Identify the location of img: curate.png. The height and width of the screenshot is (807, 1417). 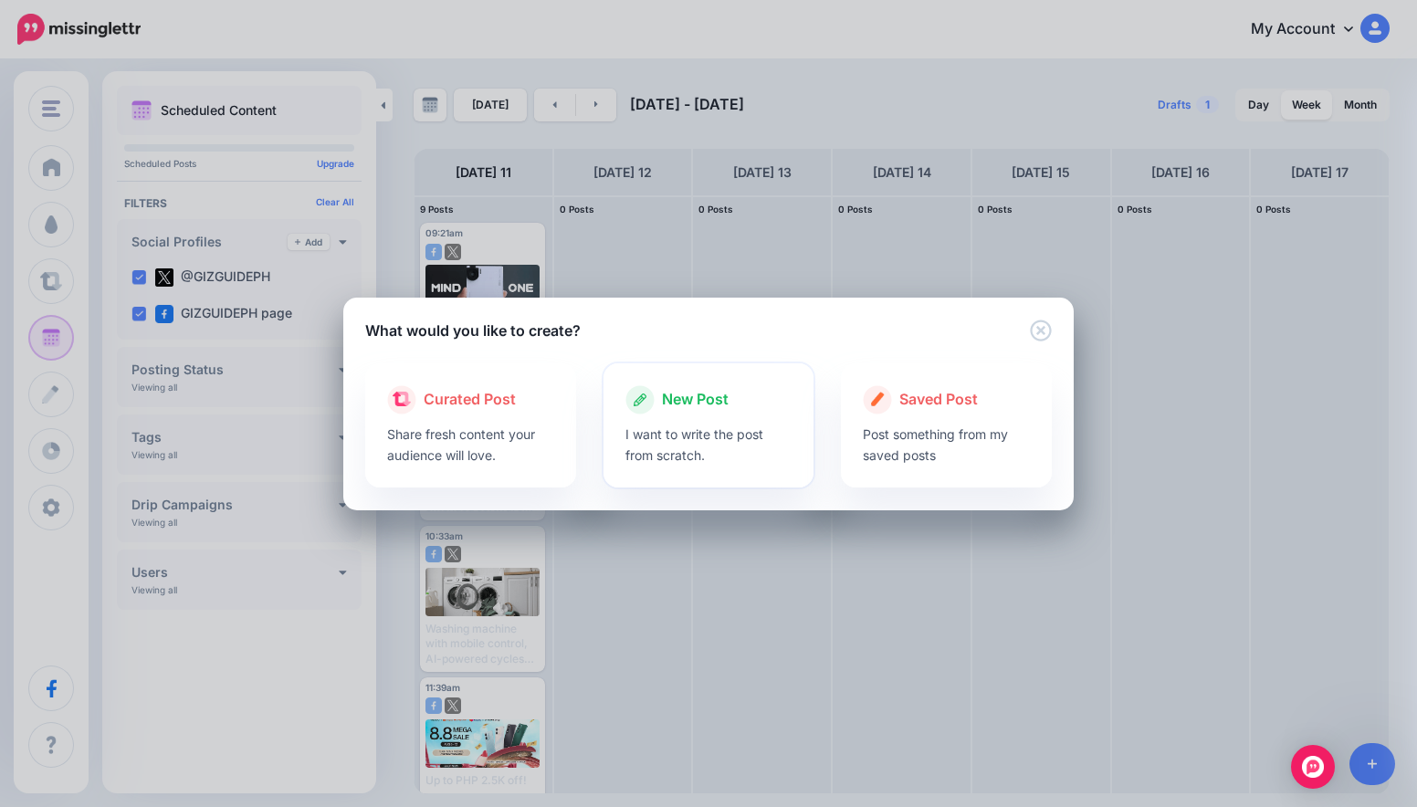
(402, 399).